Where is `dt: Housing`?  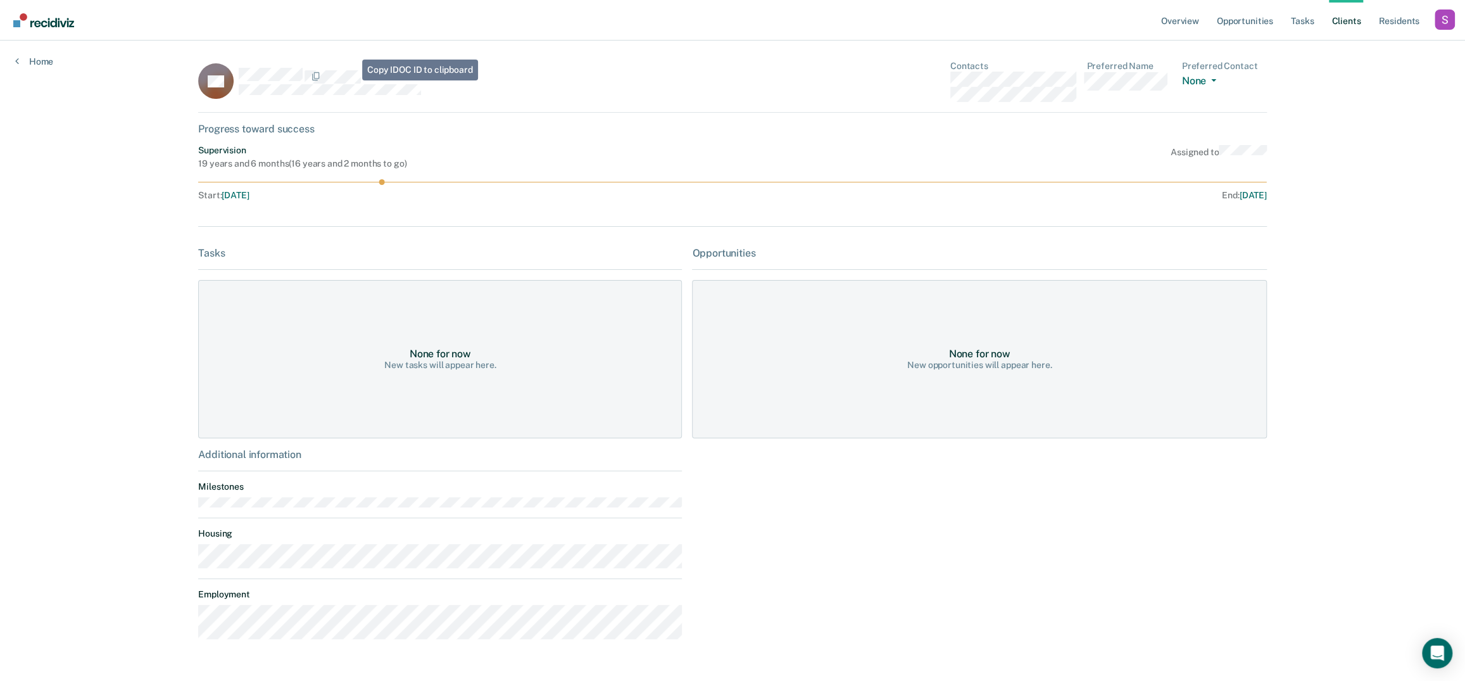
dt: Housing is located at coordinates (440, 533).